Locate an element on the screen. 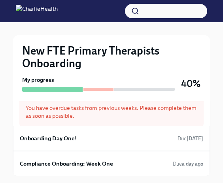  h3: 40% is located at coordinates (191, 84).